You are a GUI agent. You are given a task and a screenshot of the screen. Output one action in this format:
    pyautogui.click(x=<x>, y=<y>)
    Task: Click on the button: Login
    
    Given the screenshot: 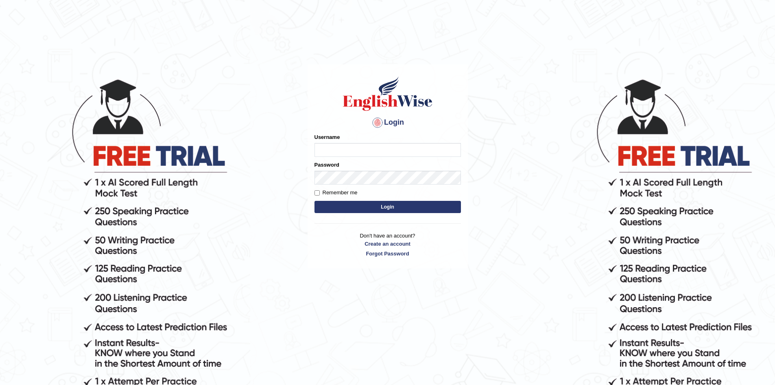 What is the action you would take?
    pyautogui.click(x=388, y=207)
    